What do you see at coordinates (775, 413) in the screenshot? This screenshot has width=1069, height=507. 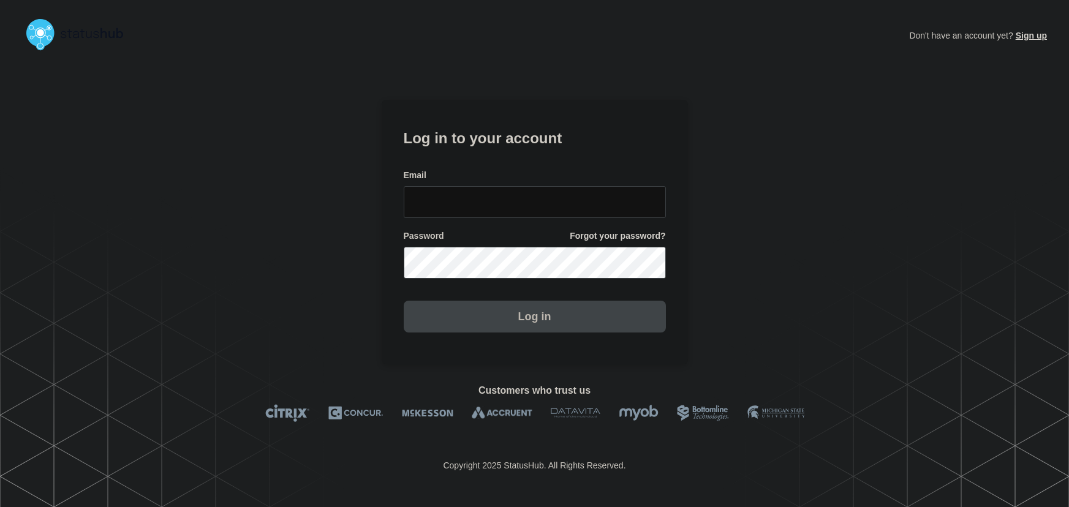 I see `img: MSU logo` at bounding box center [775, 413].